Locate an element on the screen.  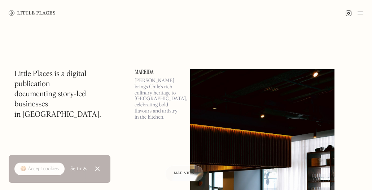
a: Close Cookie Popup is located at coordinates (97, 169).